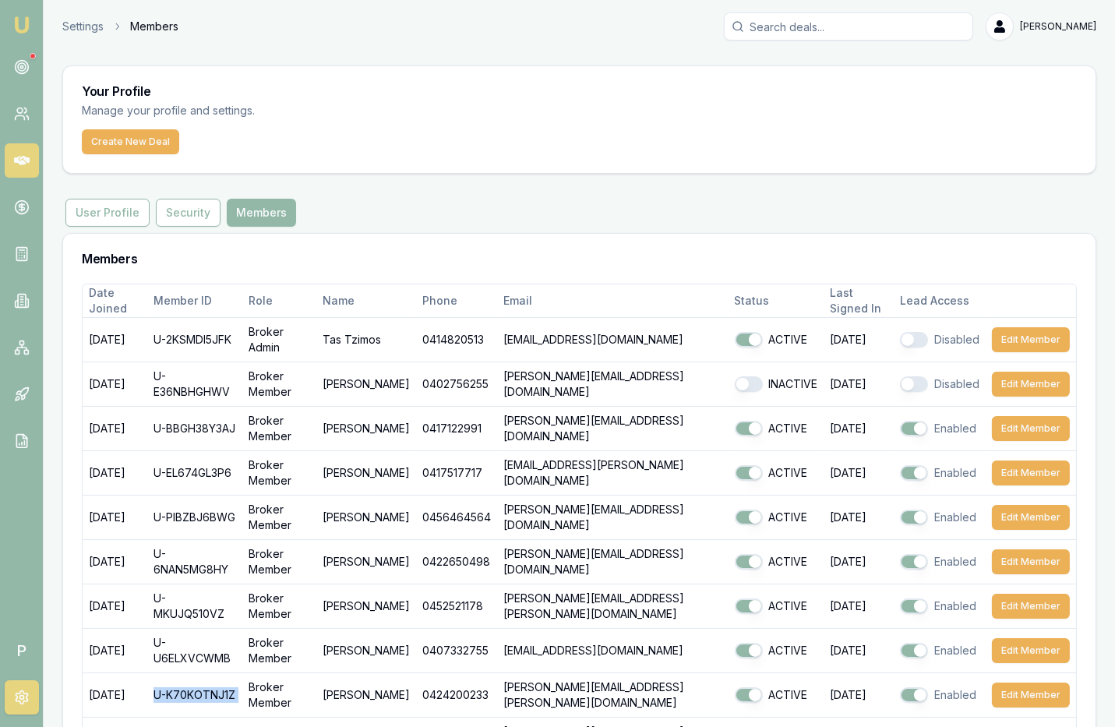 The image size is (1115, 727). Describe the element at coordinates (195, 383) in the screenshot. I see `td: U-E36NBHGHWV` at that location.